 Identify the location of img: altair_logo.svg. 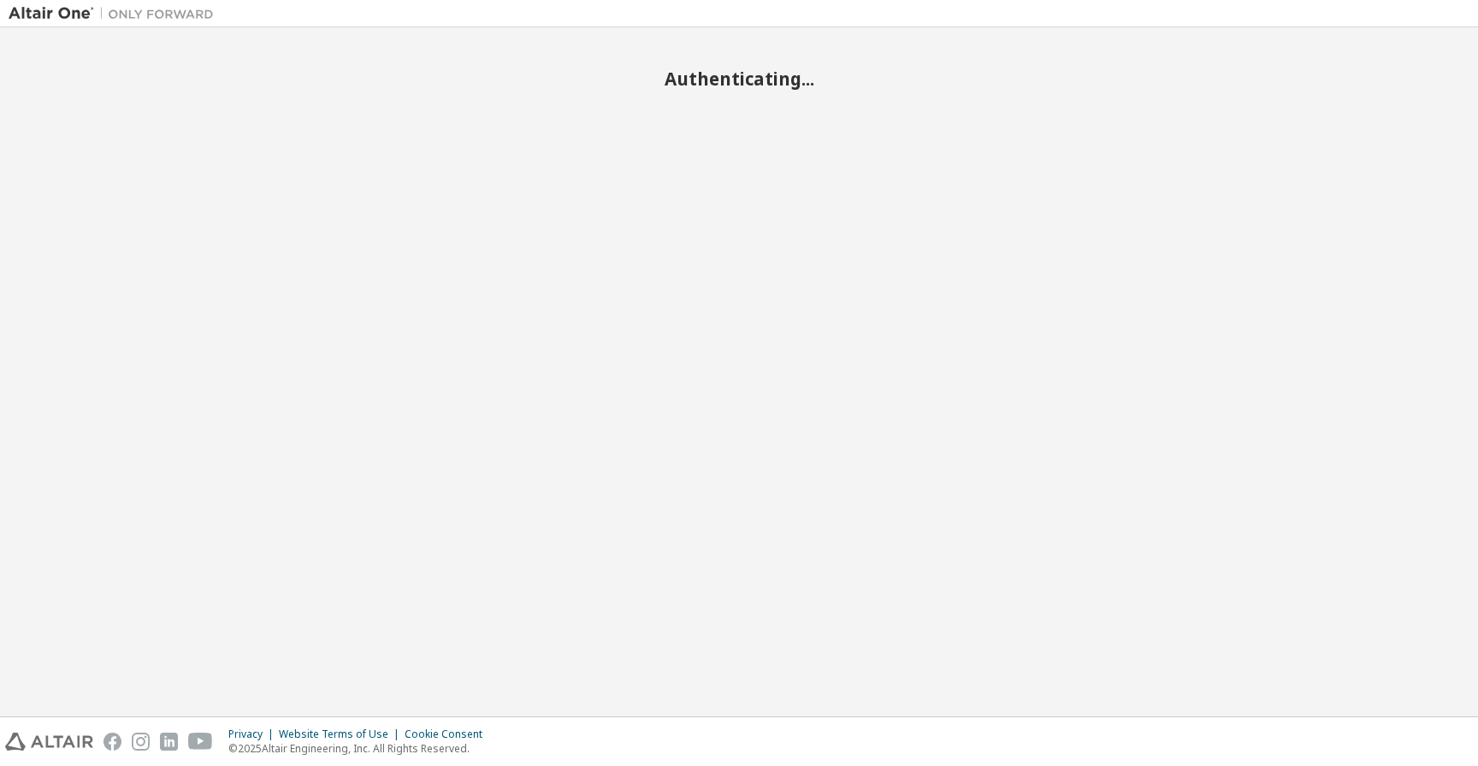
(49, 741).